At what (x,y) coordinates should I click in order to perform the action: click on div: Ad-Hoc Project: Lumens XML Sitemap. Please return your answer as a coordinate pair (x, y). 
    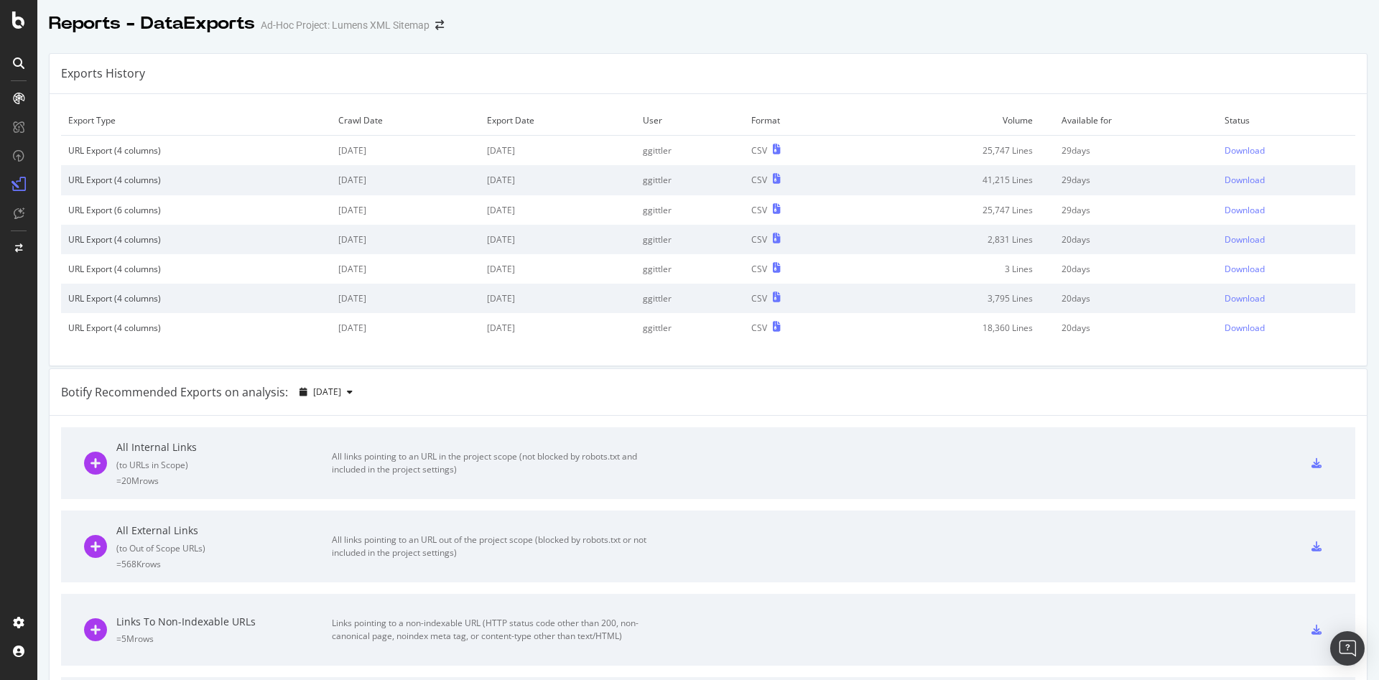
    Looking at the image, I should click on (345, 25).